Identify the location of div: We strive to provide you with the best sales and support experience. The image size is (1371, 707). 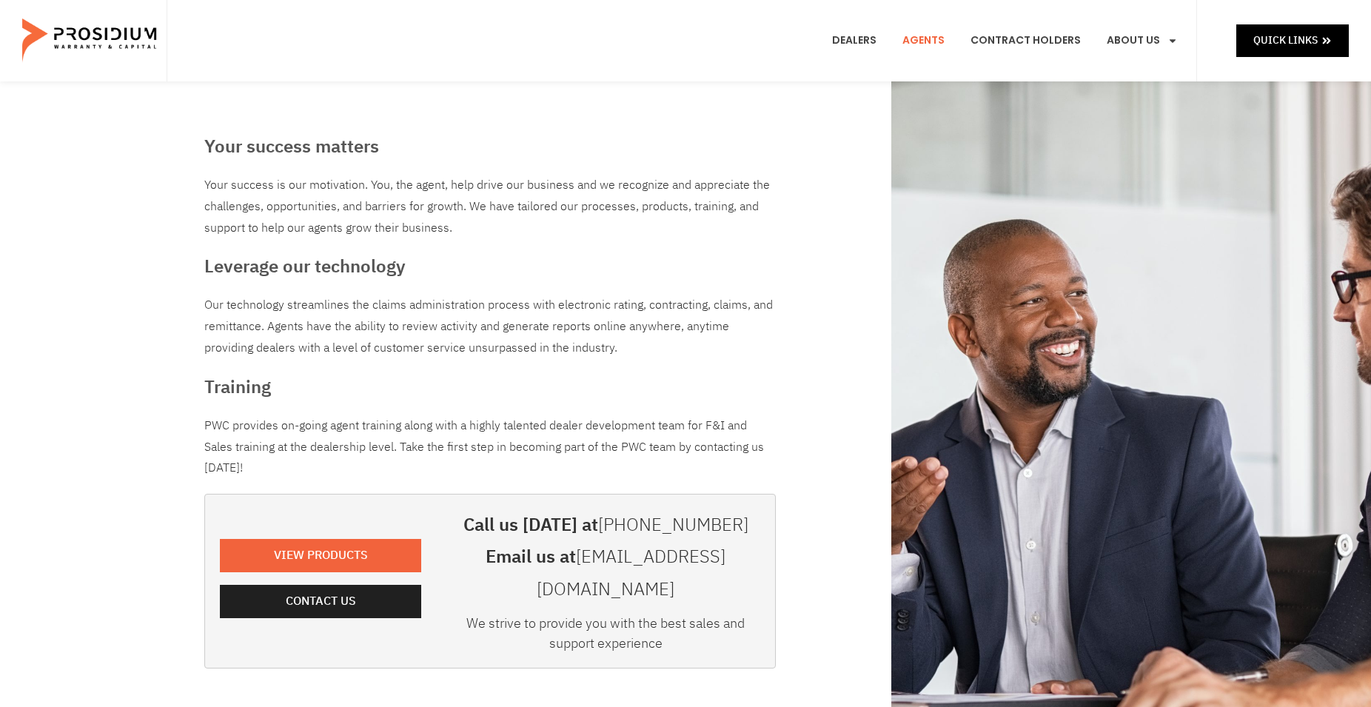
(606, 637).